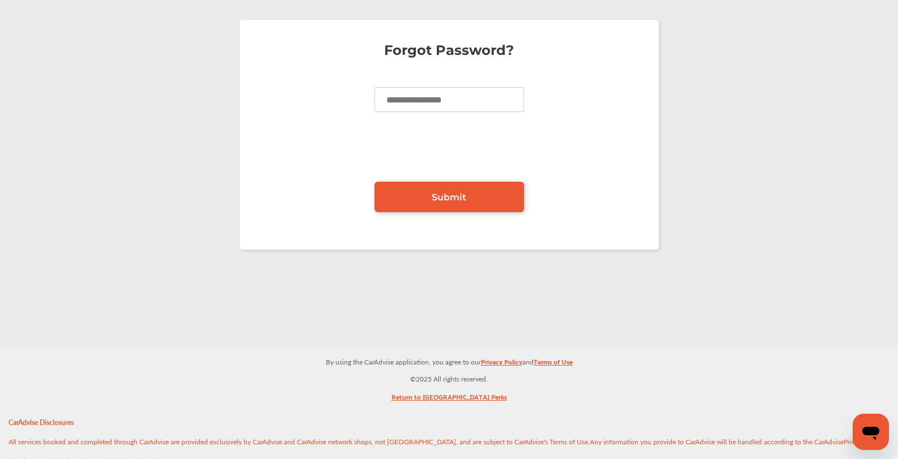  I want to click on span: Submit, so click(449, 197).